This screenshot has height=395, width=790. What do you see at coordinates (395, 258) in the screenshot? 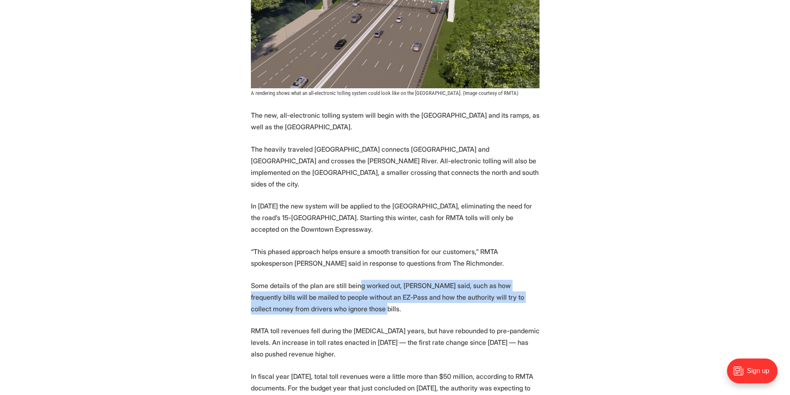
I see `p: “This phased approach helps ensure a smooth transition for our customers,” RMTA spokesperson [PER...` at bounding box center [395, 258].